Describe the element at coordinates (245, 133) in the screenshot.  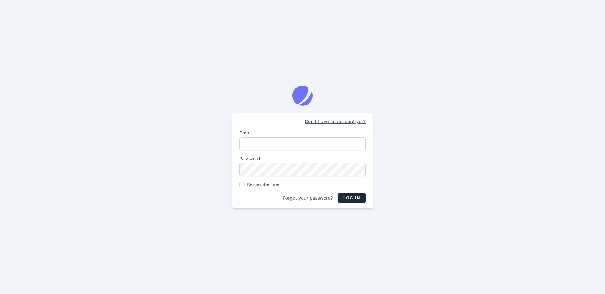
I see `span: Email` at that location.